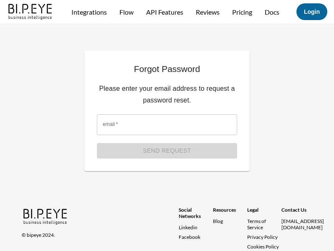 The width and height of the screenshot is (334, 251). Describe the element at coordinates (167, 94) in the screenshot. I see `h6: Please enter your email address to request a password reset.` at that location.